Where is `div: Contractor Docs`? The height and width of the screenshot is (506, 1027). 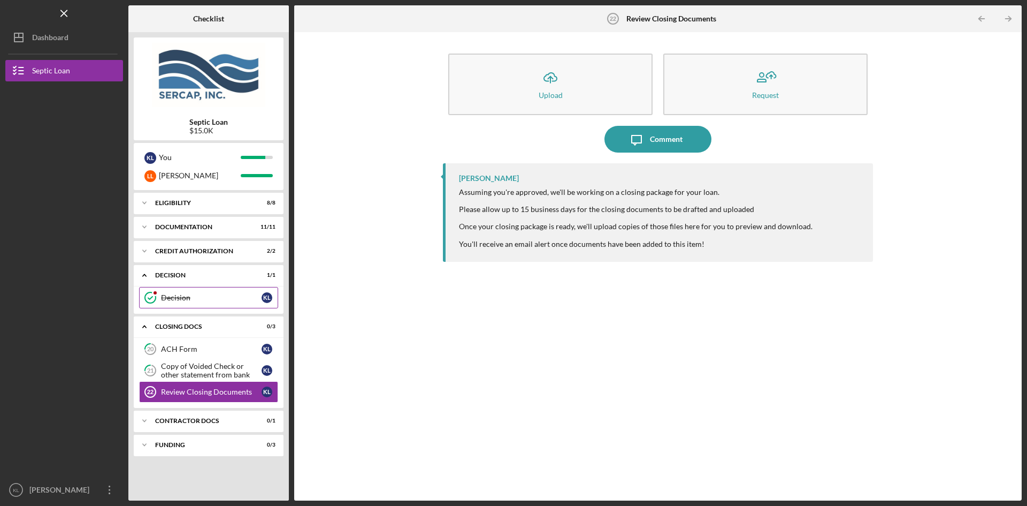
div: Contractor Docs is located at coordinates (202, 421).